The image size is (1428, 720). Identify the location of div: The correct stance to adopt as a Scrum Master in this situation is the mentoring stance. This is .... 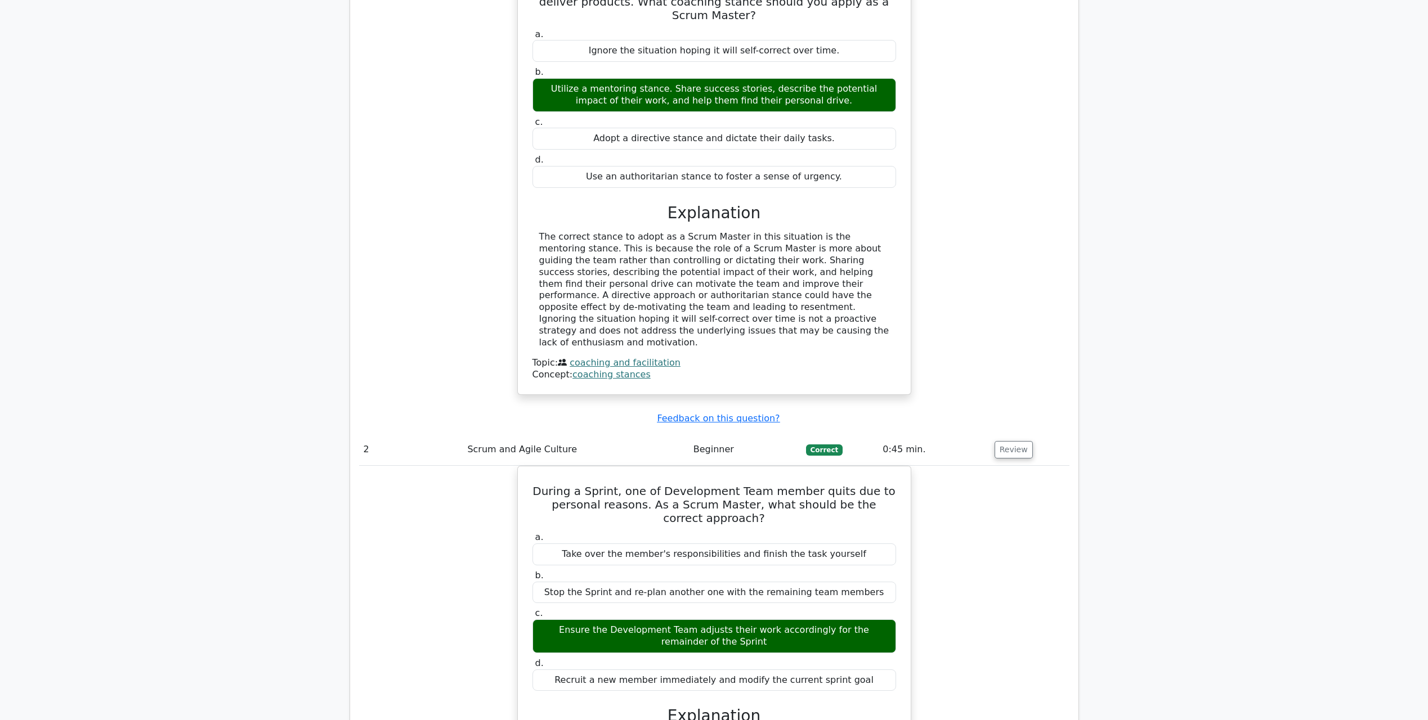
(714, 290).